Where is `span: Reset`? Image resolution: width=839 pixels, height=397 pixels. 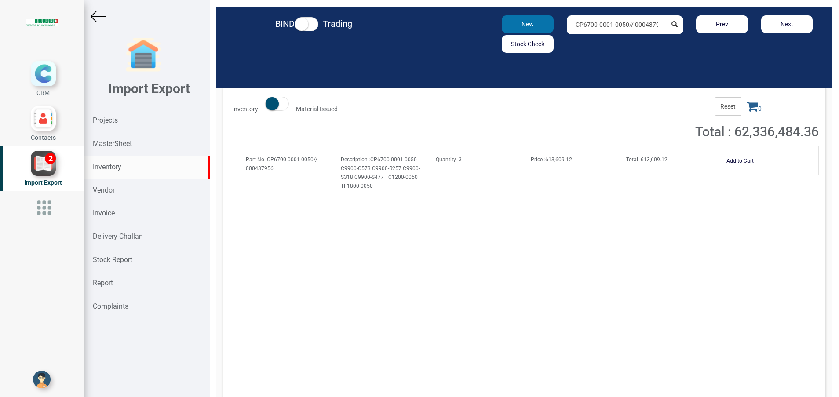
span: Reset is located at coordinates (728, 106).